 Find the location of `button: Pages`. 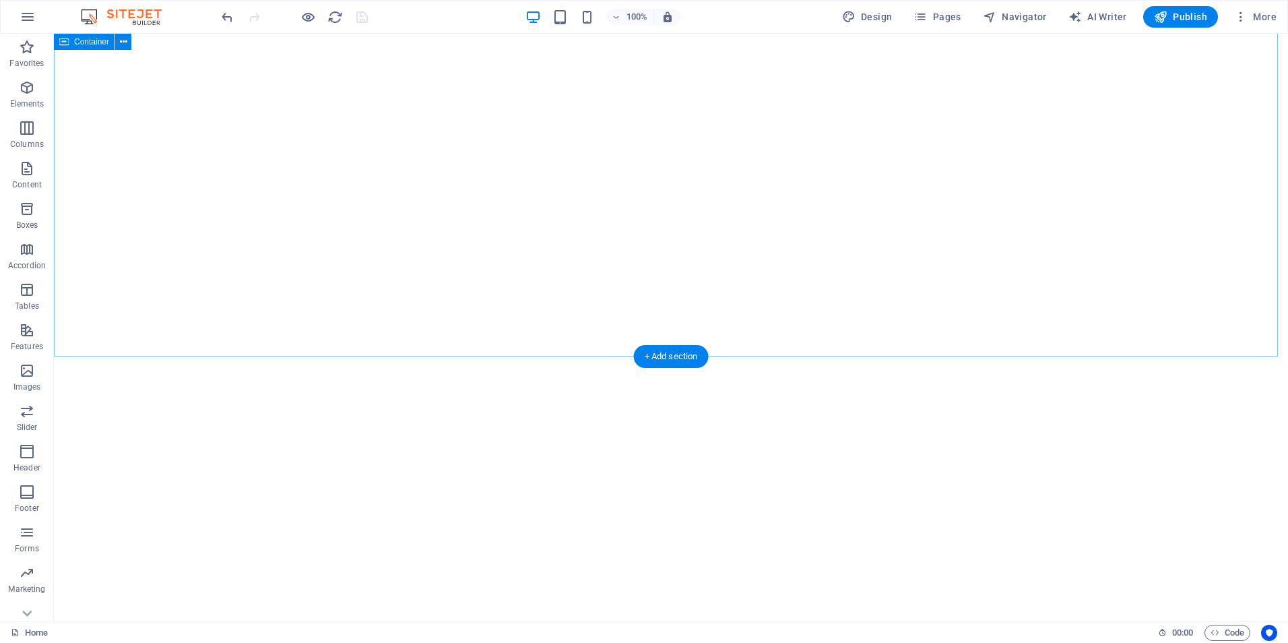

button: Pages is located at coordinates (937, 17).